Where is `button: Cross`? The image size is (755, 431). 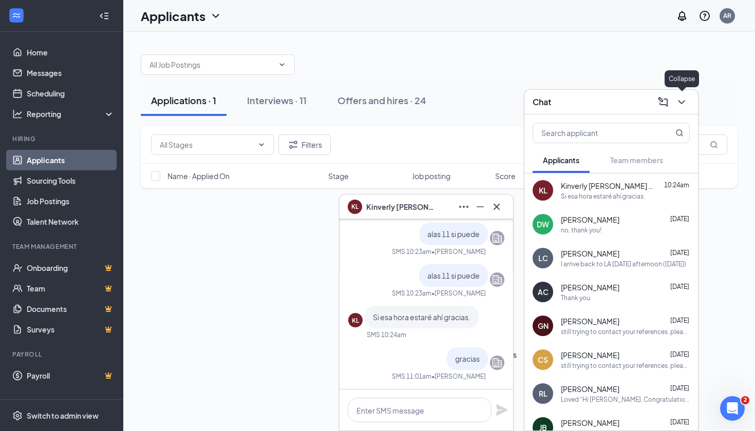 button: Cross is located at coordinates (497, 207).